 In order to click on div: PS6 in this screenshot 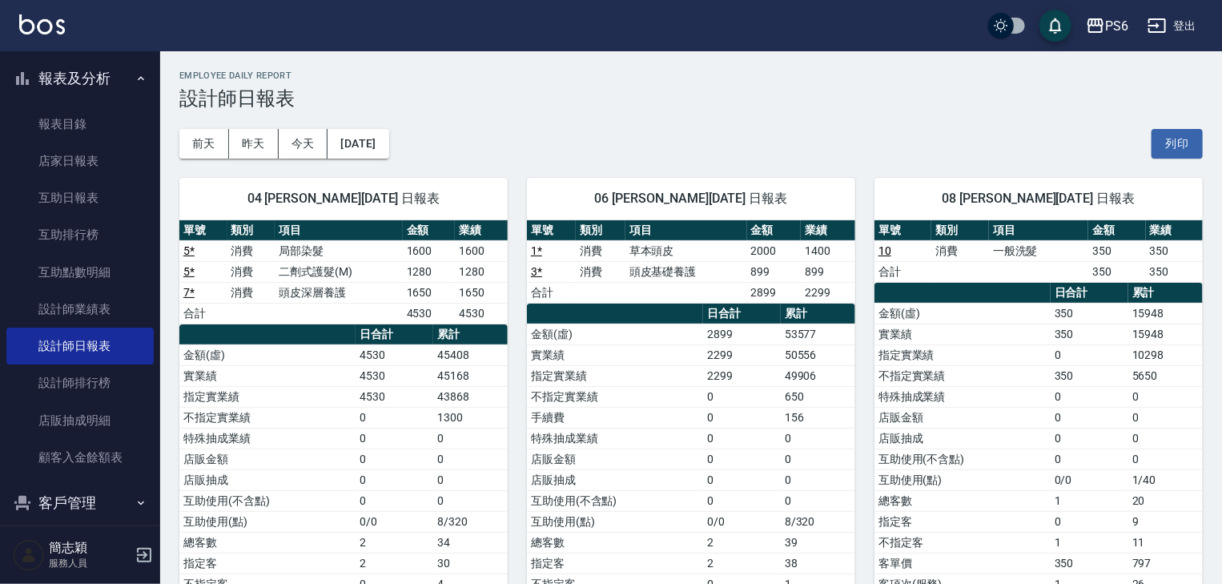, I will do `click(1116, 26)`.